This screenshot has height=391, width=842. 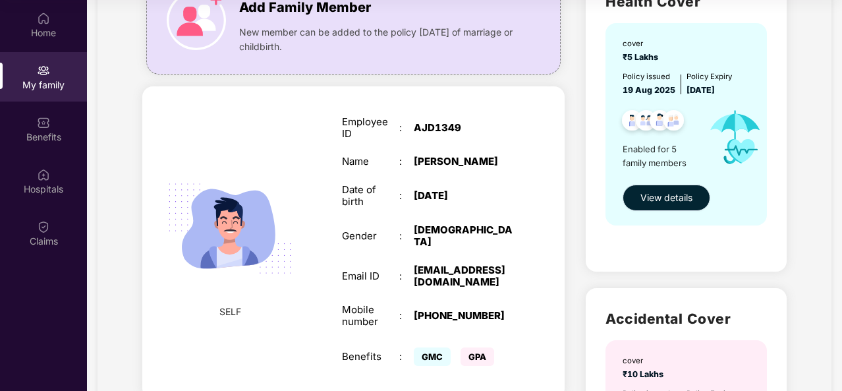 I want to click on span: Enabled for 5 family members, so click(x=660, y=155).